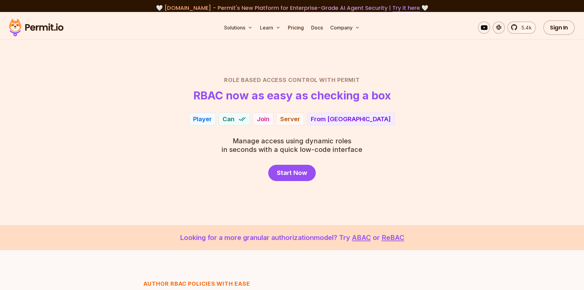  Describe the element at coordinates (345, 28) in the screenshot. I see `button: Company` at that location.